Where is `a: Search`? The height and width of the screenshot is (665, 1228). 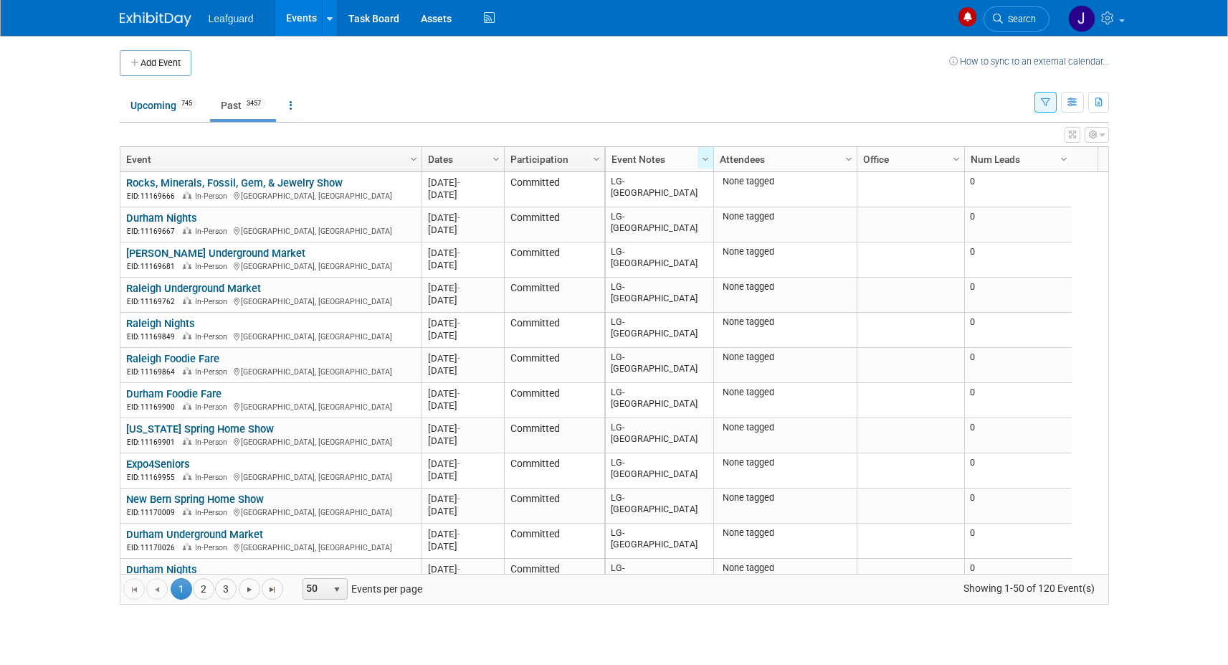 a: Search is located at coordinates (1017, 19).